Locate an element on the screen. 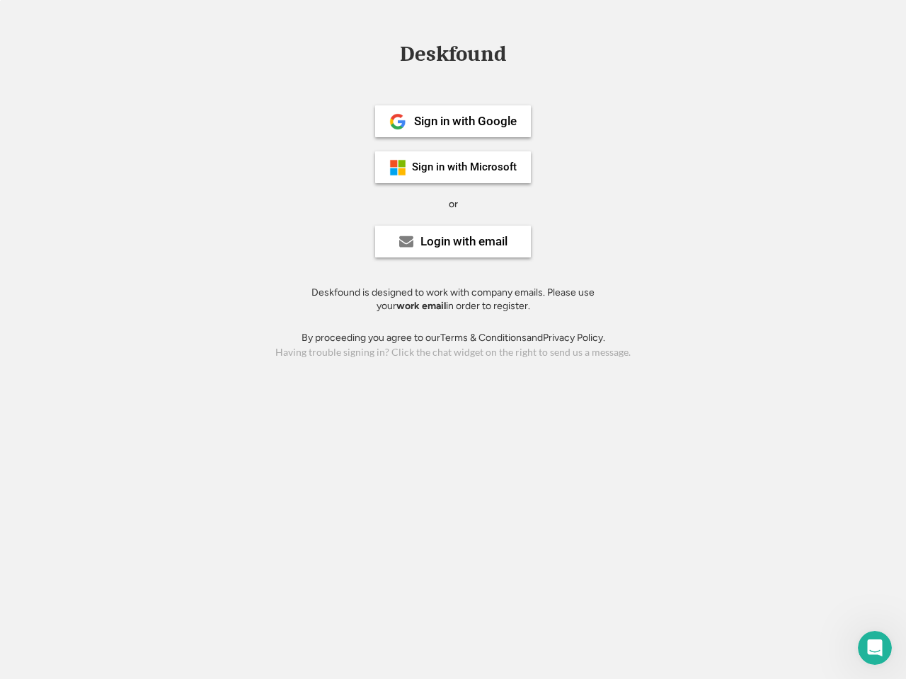 Image resolution: width=906 pixels, height=679 pixels. div: Sign in with Microsoft is located at coordinates (464, 167).